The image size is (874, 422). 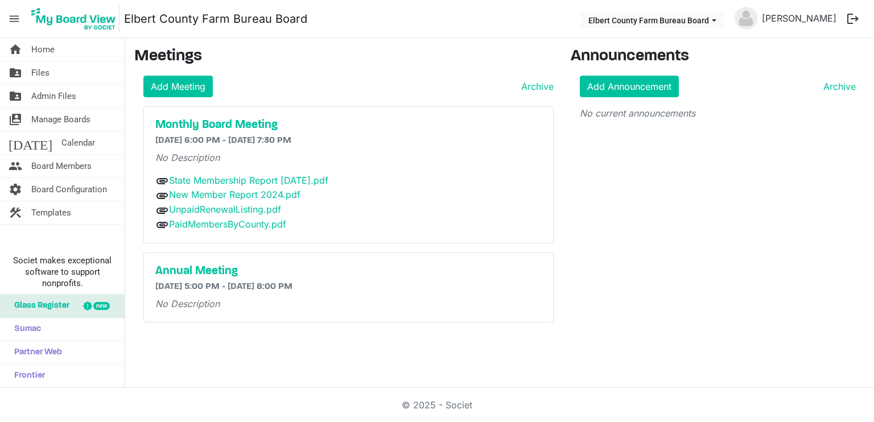 I want to click on span: Partner Web, so click(x=35, y=353).